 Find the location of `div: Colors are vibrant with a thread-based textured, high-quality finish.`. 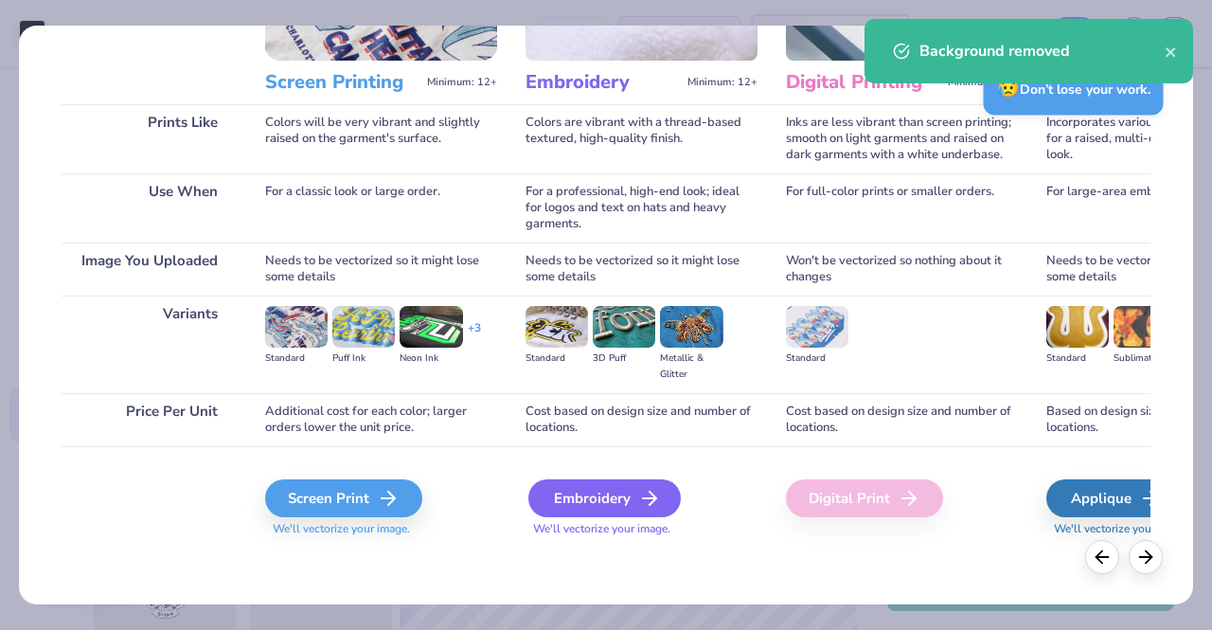

div: Colors are vibrant with a thread-based textured, high-quality finish. is located at coordinates (641, 138).